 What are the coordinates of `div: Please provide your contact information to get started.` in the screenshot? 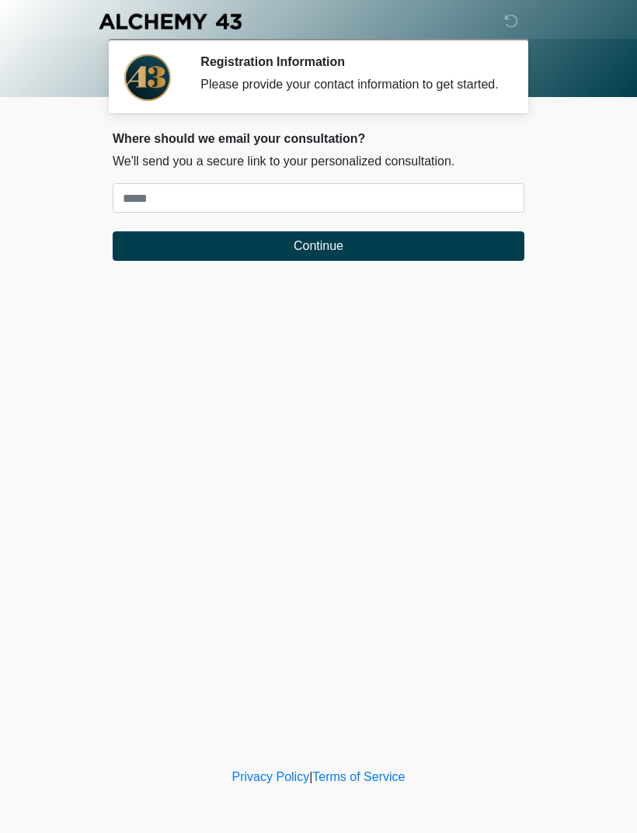 It's located at (350, 85).